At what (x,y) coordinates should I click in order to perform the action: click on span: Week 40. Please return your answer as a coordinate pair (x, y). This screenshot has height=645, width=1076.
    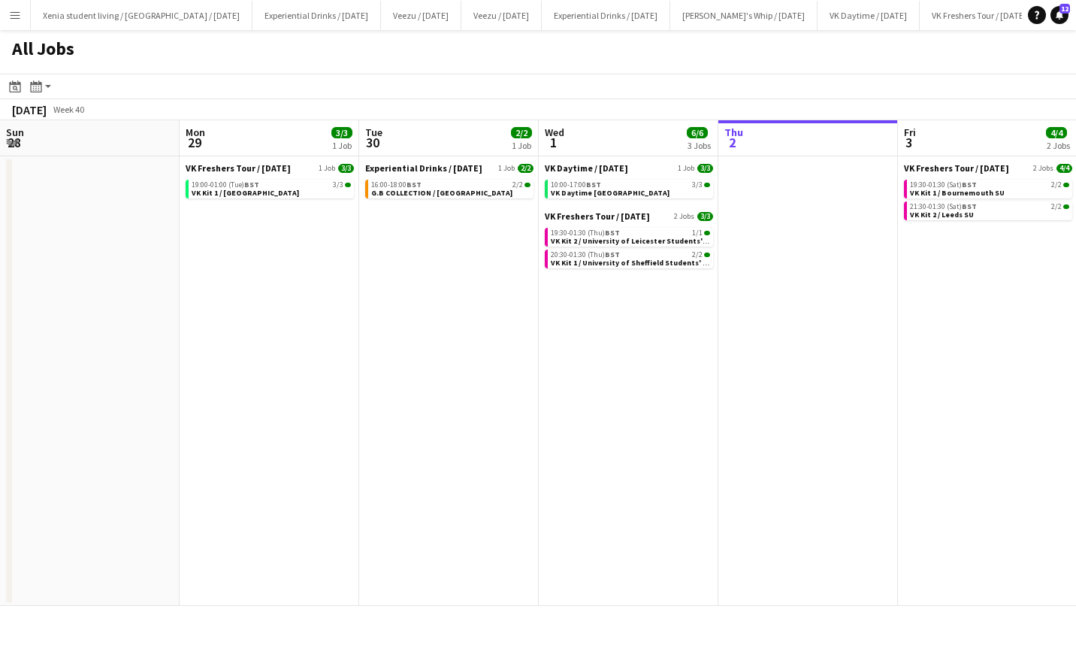
    Looking at the image, I should click on (68, 109).